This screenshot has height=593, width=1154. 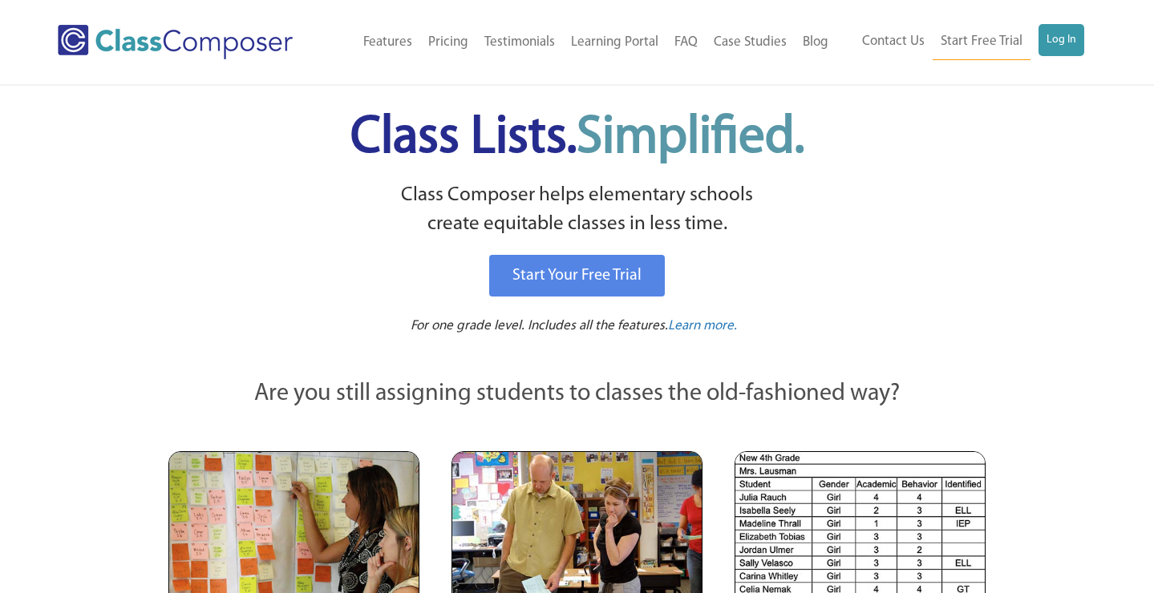 I want to click on a: Case Studies, so click(x=750, y=43).